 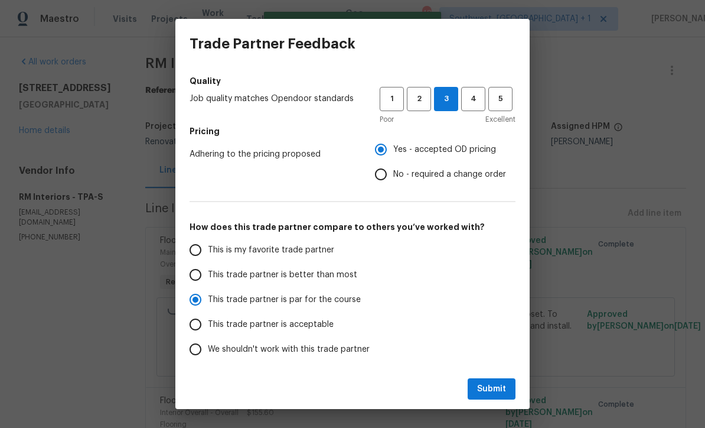 What do you see at coordinates (284, 299) in the screenshot?
I see `span: This trade partner is par for the course` at bounding box center [284, 299].